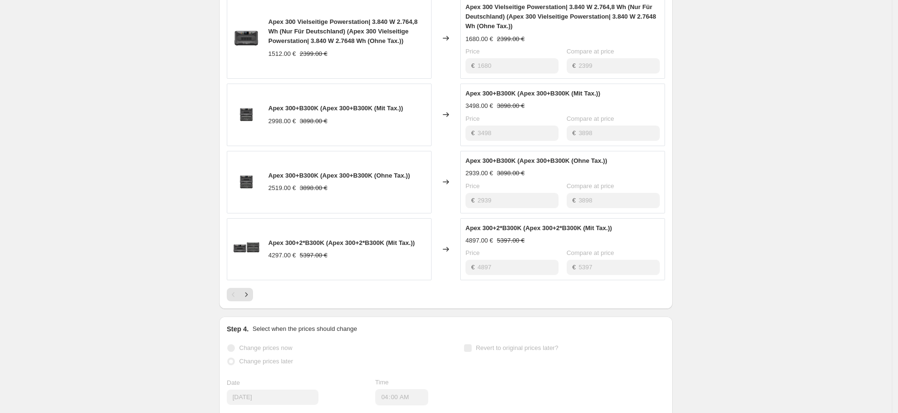 This screenshot has width=898, height=413. I want to click on div: 2998.00 €, so click(282, 121).